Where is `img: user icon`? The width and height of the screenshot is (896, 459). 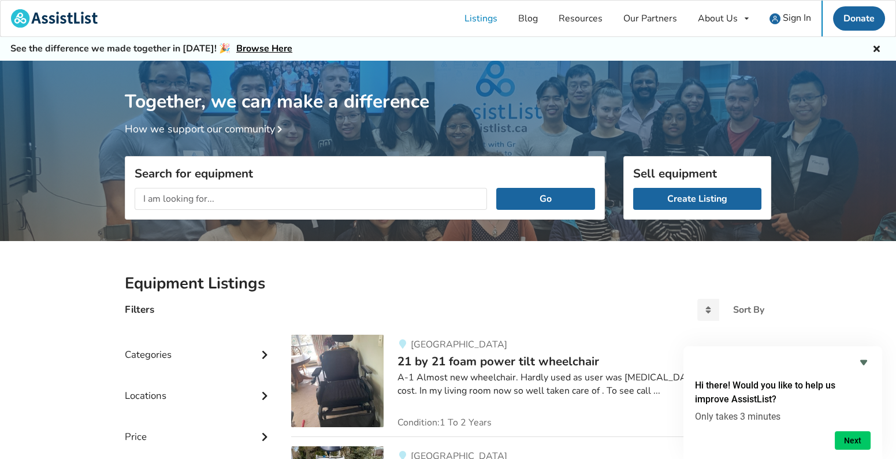
img: user icon is located at coordinates (775, 18).